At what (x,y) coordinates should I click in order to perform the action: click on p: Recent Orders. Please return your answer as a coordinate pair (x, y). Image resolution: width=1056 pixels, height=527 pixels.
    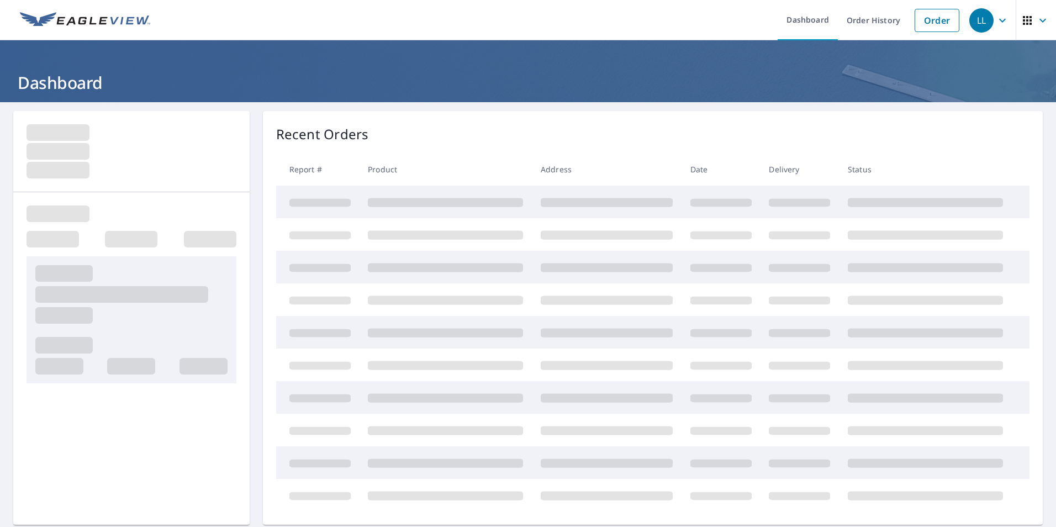
    Looking at the image, I should click on (322, 134).